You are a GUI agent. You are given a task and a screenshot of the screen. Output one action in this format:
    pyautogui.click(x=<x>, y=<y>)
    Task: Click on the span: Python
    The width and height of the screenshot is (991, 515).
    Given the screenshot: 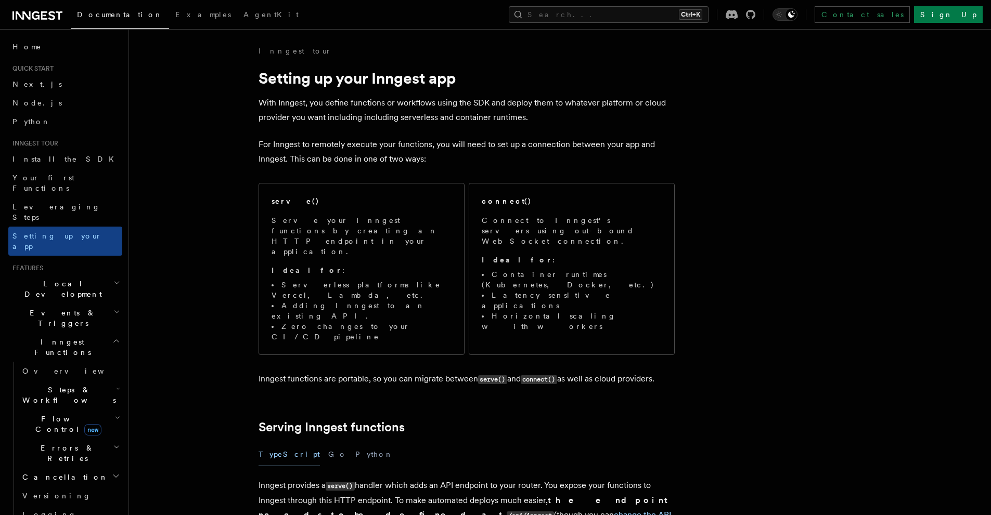 What is the action you would take?
    pyautogui.click(x=31, y=122)
    